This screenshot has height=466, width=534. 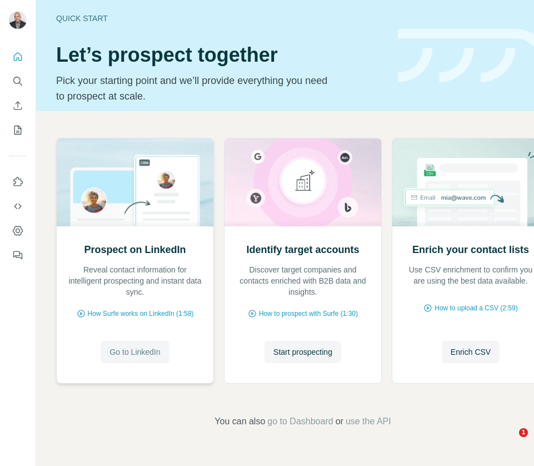 What do you see at coordinates (134, 352) in the screenshot?
I see `span: Go to LinkedIn` at bounding box center [134, 352].